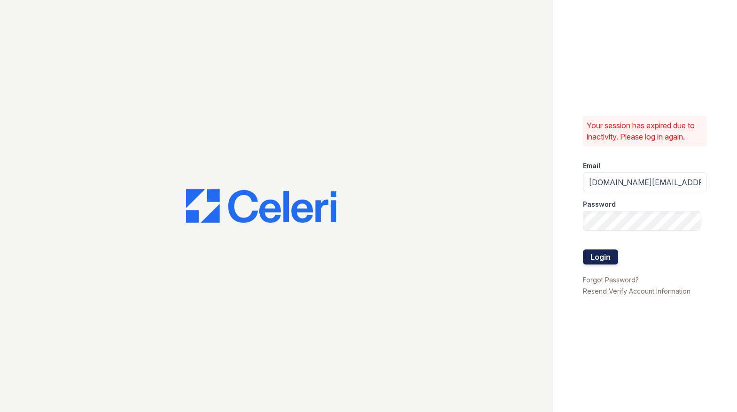 The width and height of the screenshot is (737, 412). Describe the element at coordinates (636, 291) in the screenshot. I see `a: Resend Verify Account Information` at that location.